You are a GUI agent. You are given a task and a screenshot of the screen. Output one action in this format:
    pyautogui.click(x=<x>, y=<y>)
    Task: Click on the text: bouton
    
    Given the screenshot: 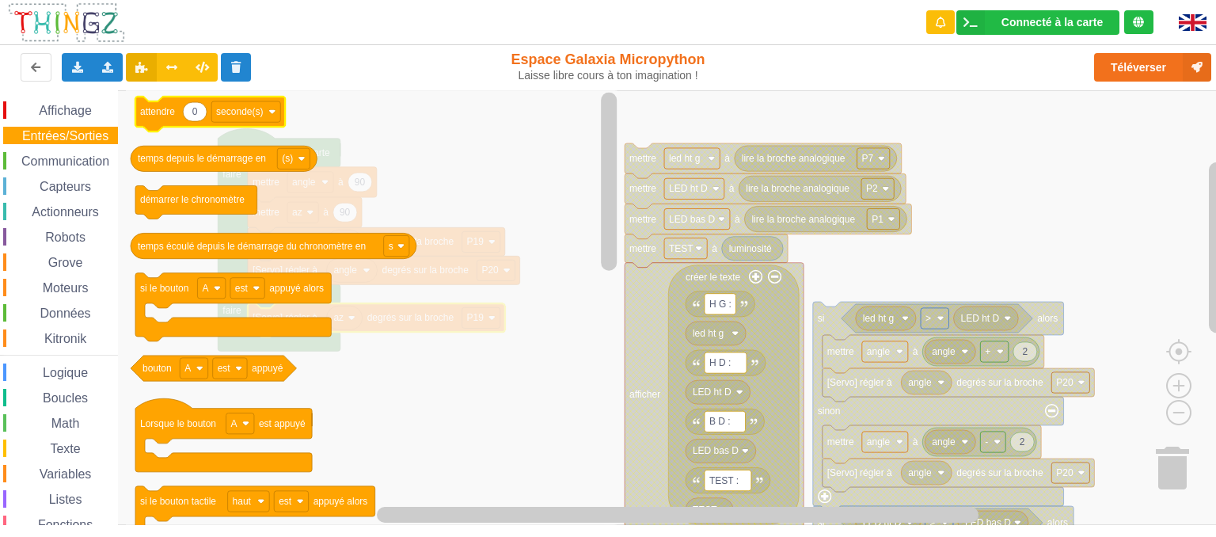 What is the action you would take?
    pyautogui.click(x=157, y=368)
    